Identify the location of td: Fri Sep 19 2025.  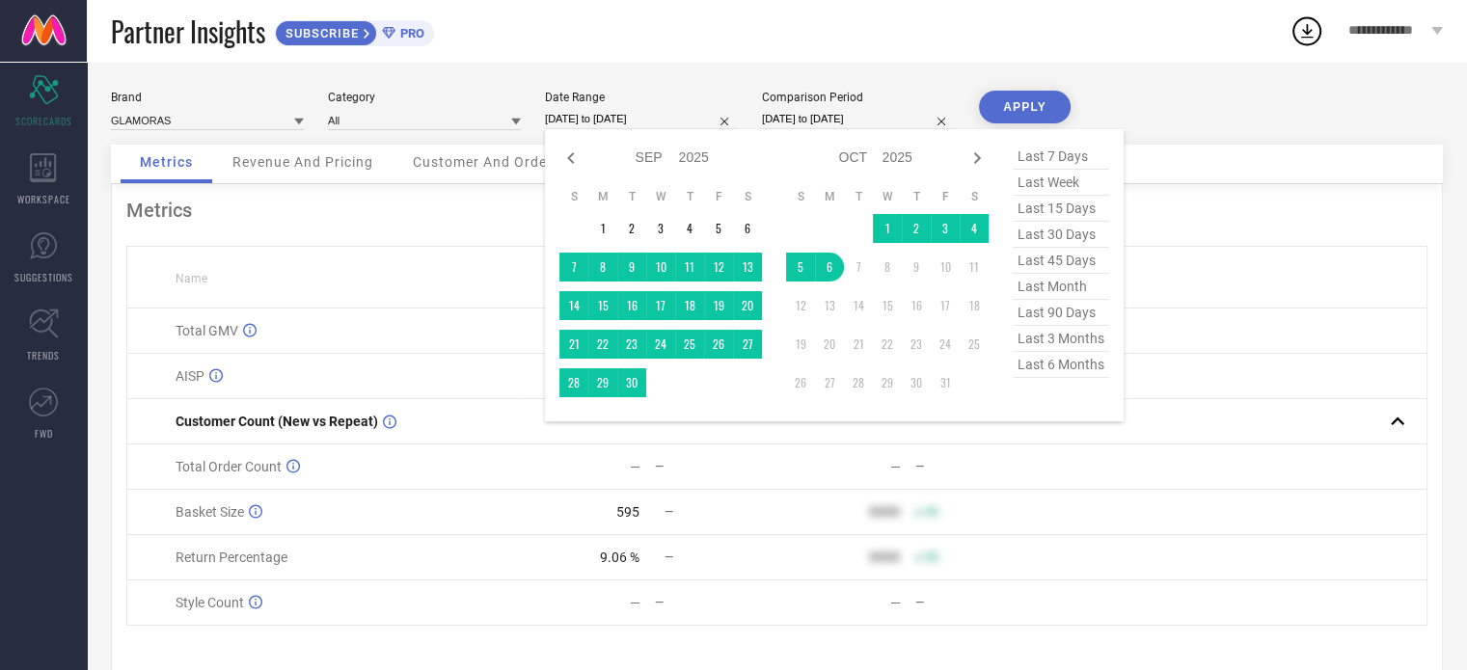
(719, 306).